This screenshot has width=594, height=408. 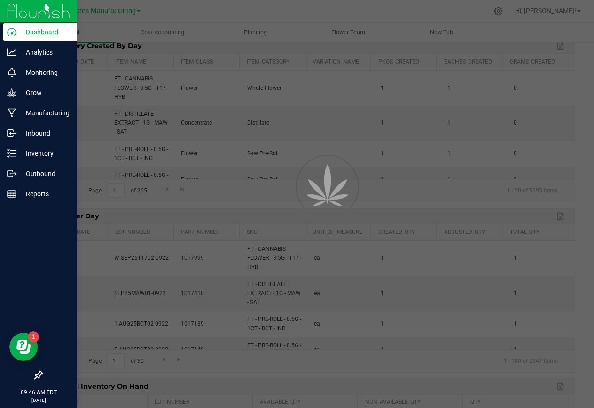 I want to click on p: Inventory, so click(x=45, y=153).